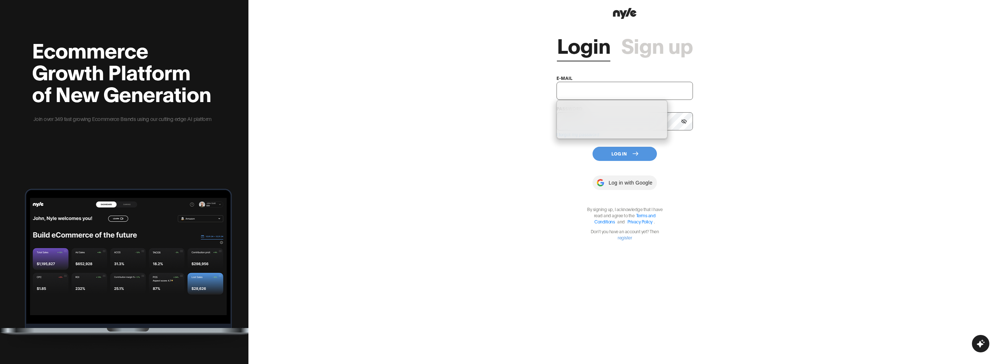 The width and height of the screenshot is (1001, 364). What do you see at coordinates (583, 45) in the screenshot?
I see `a: Login` at bounding box center [583, 45].